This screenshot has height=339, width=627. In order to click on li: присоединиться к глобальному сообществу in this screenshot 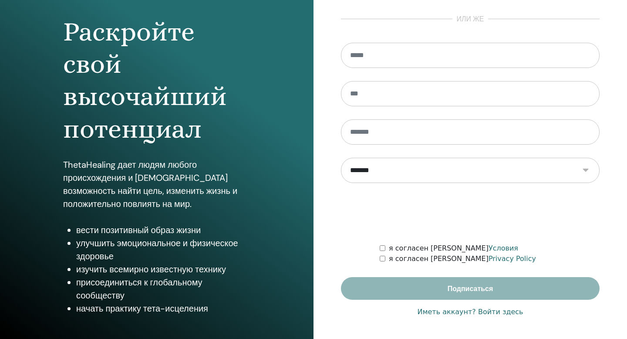, I will do `click(163, 289)`.